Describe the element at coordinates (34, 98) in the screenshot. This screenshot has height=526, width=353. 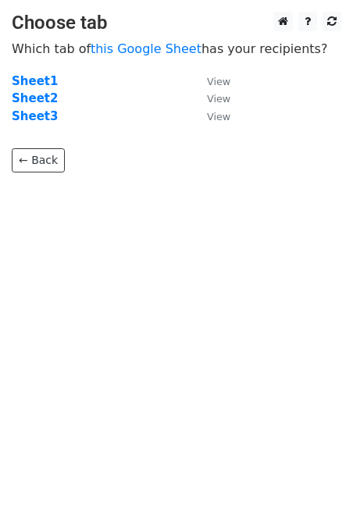
I see `strong: Sheet2` at that location.